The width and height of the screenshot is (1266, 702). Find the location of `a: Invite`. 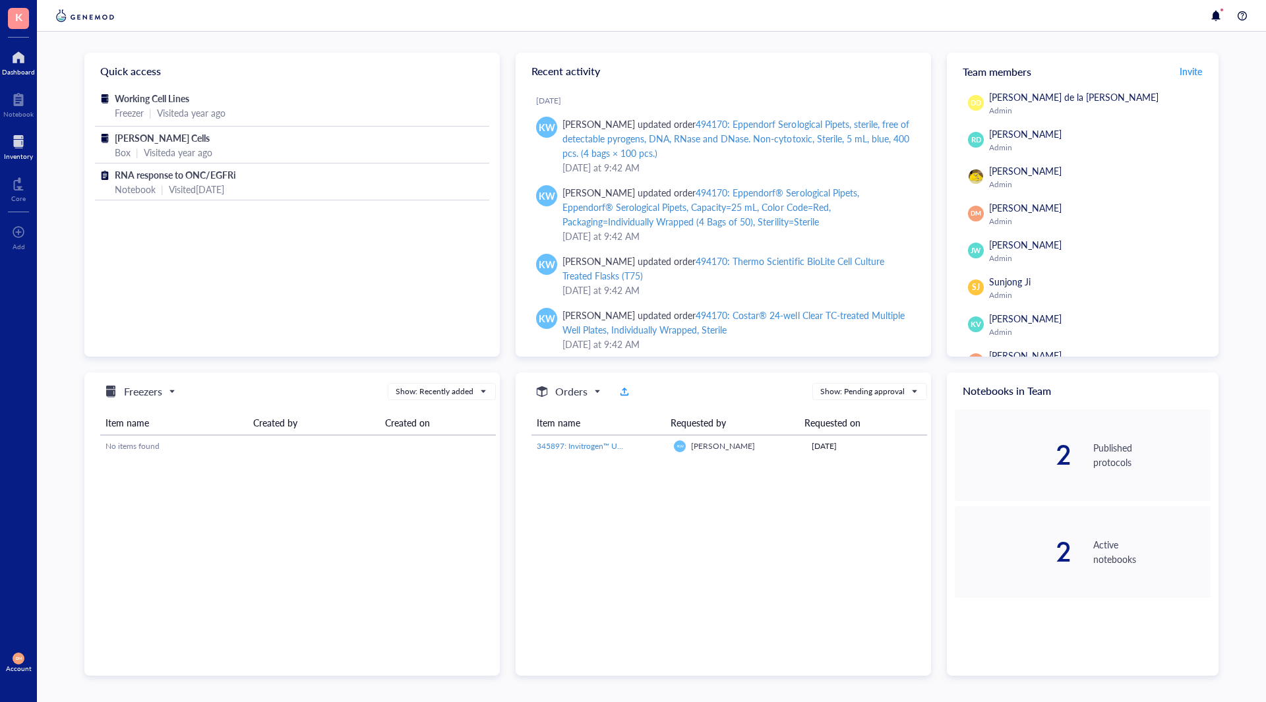

a: Invite is located at coordinates (1191, 71).